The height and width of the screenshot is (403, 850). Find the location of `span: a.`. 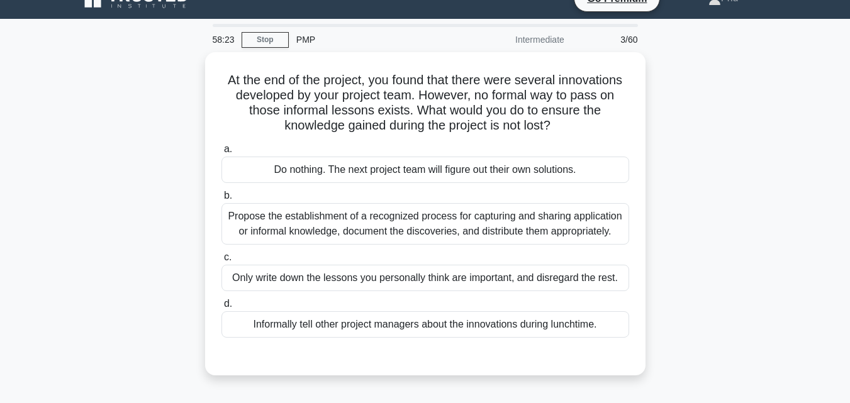

span: a. is located at coordinates (228, 149).